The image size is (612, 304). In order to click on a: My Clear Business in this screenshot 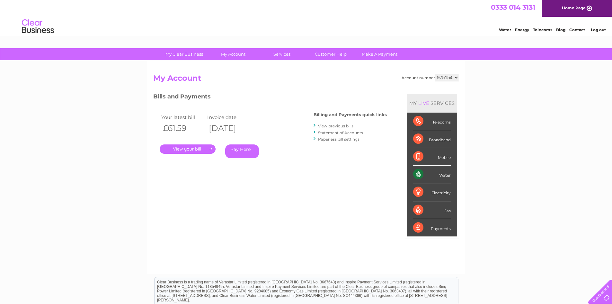, I will do `click(184, 54)`.